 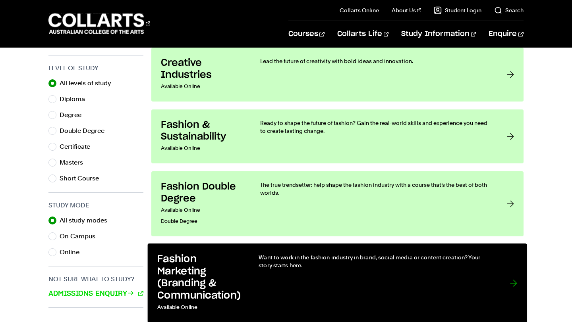 What do you see at coordinates (376, 261) in the screenshot?
I see `p: Want to work in the fashion industry in brand, social media or content creation? Your story start...` at bounding box center [376, 261].